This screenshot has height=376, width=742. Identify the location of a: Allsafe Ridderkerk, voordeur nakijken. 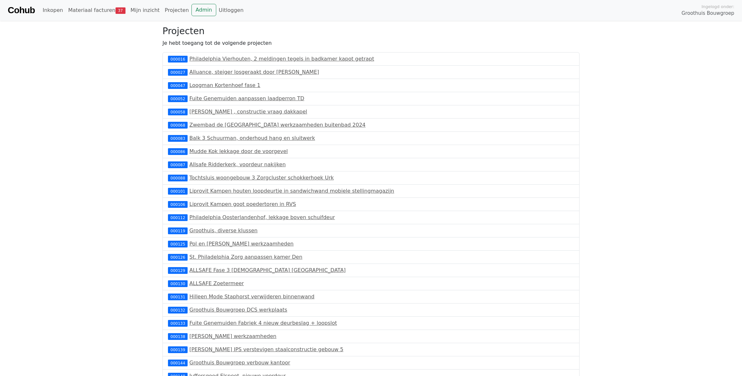
(238, 164).